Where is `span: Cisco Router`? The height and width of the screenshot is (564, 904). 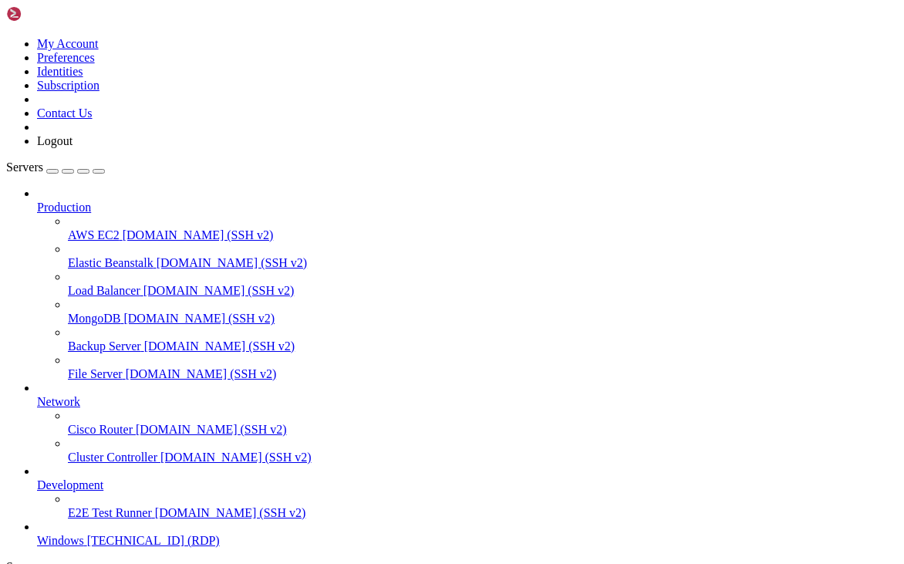
span: Cisco Router is located at coordinates (100, 429).